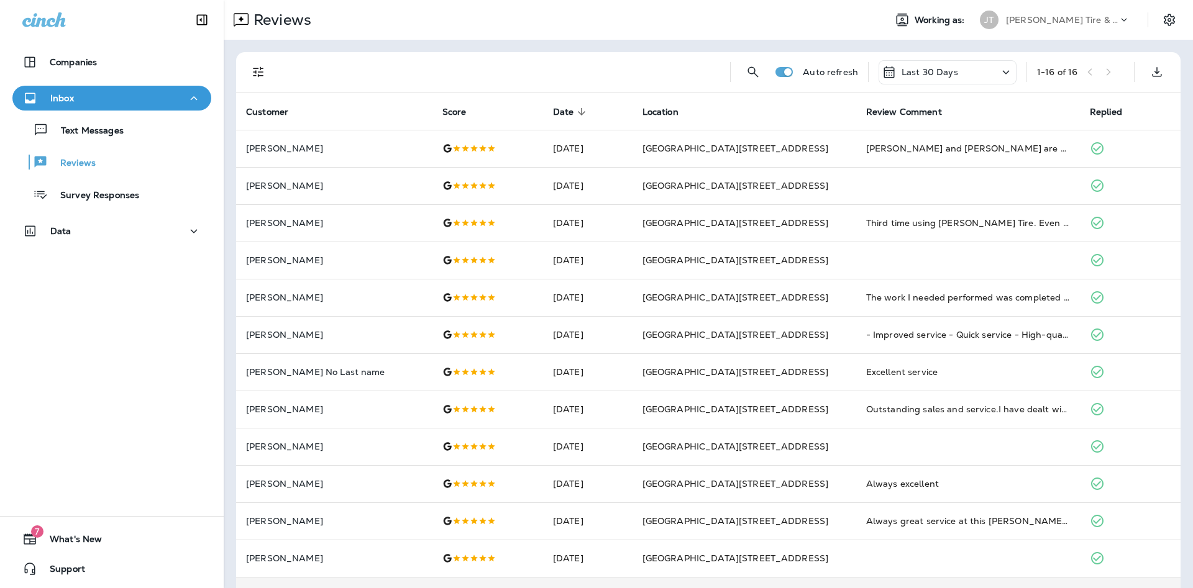  What do you see at coordinates (968, 223) in the screenshot?
I see `div: Third time using Jensen Tire. Even though the repair was a dealer recall ( third party shops can'...` at bounding box center [968, 223].